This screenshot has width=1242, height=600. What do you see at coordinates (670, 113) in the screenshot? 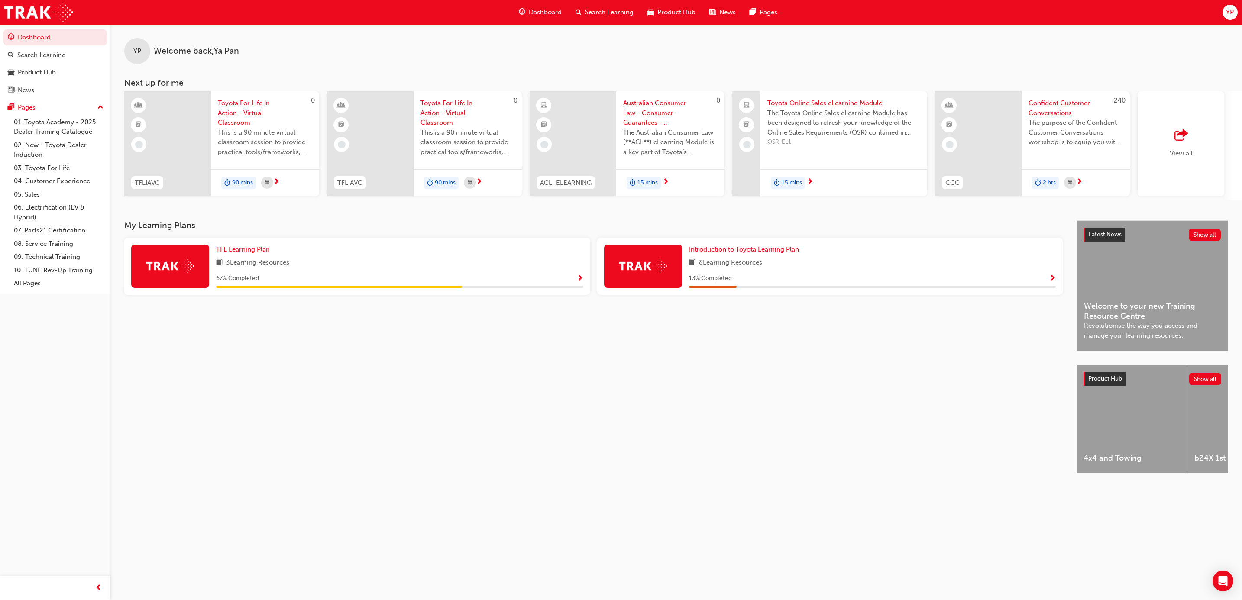
I see `span: Australian Consumer Law - Consumer Guarantees - eLearning module` at bounding box center [670, 113].